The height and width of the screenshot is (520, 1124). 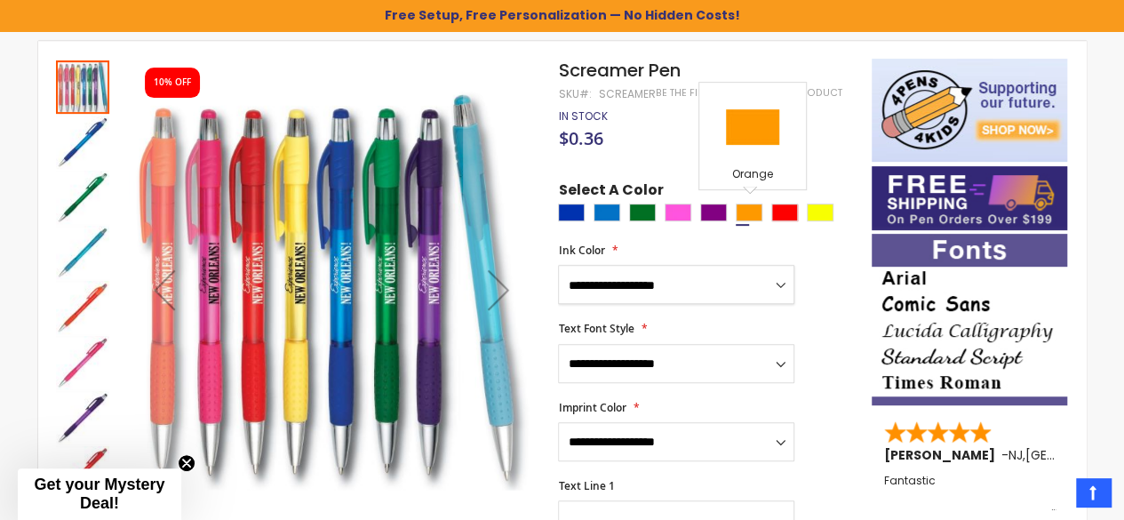 I want to click on span: Imprint Color, so click(x=592, y=407).